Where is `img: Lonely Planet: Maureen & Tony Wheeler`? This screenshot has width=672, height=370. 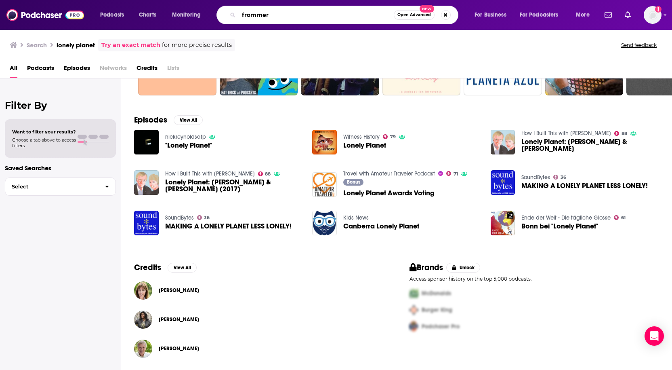 img: Lonely Planet: Maureen & Tony Wheeler is located at coordinates (503, 142).